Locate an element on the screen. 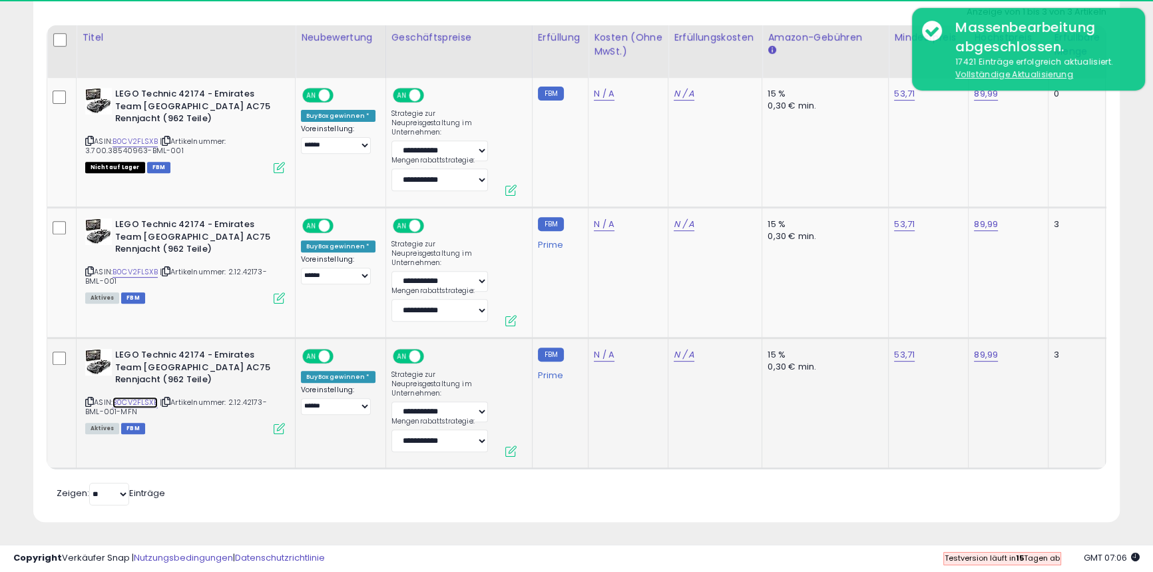 The image size is (1153, 572). font: Nutzungsbedingungen is located at coordinates (183, 557).